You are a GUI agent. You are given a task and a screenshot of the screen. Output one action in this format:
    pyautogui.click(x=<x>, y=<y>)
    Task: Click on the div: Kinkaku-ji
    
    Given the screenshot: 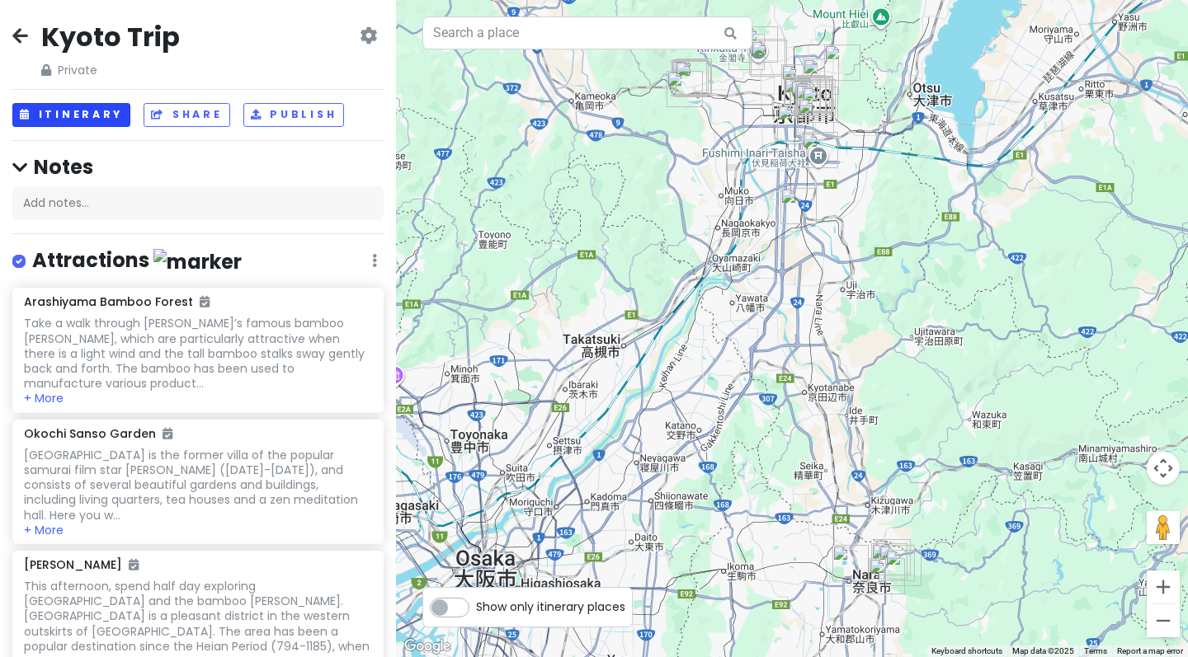 What is the action you would take?
    pyautogui.click(x=760, y=45)
    